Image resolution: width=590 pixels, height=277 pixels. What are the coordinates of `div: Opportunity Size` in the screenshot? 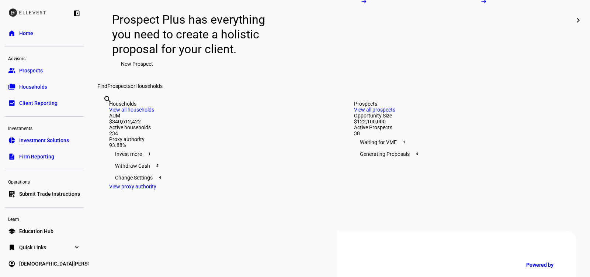 It's located at (462, 115).